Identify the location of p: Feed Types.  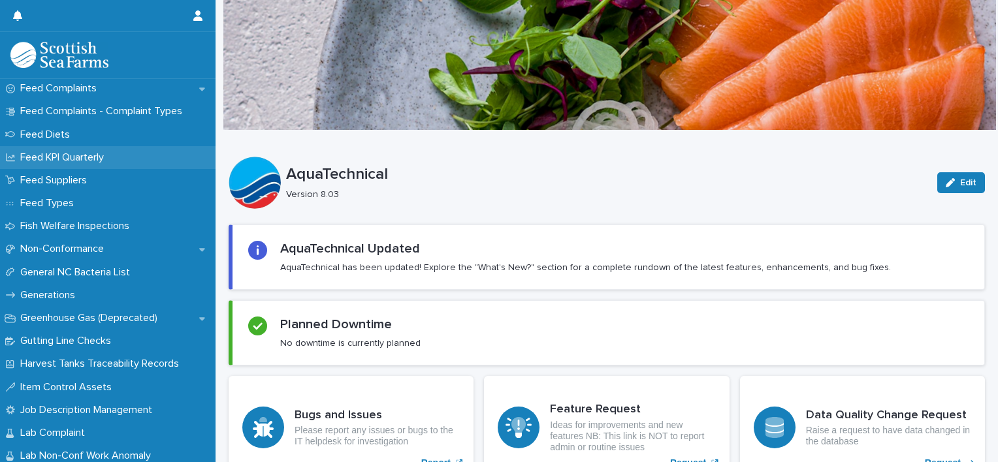
(50, 203).